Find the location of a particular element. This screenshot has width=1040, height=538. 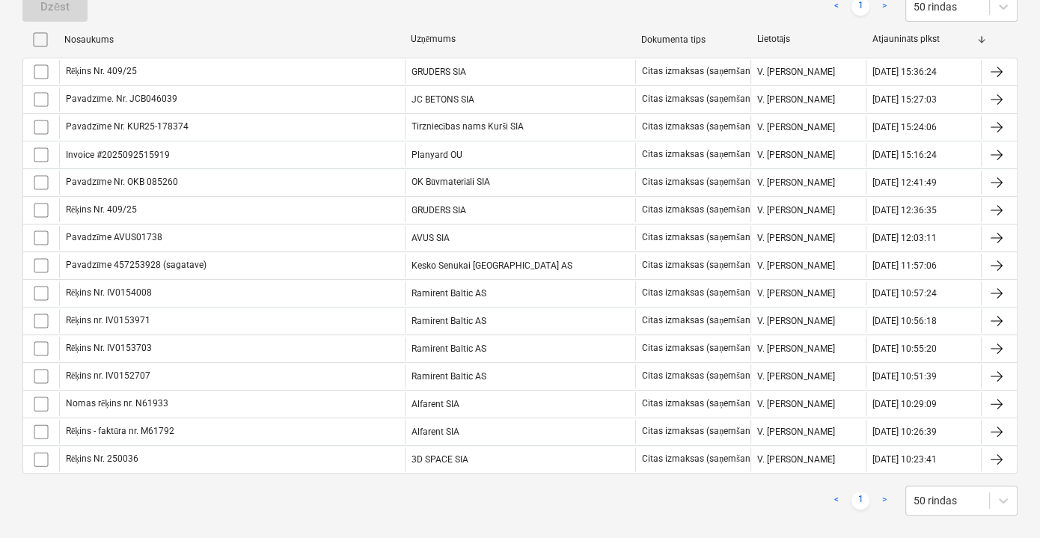

a: Page 1 is your current page is located at coordinates (860, 500).